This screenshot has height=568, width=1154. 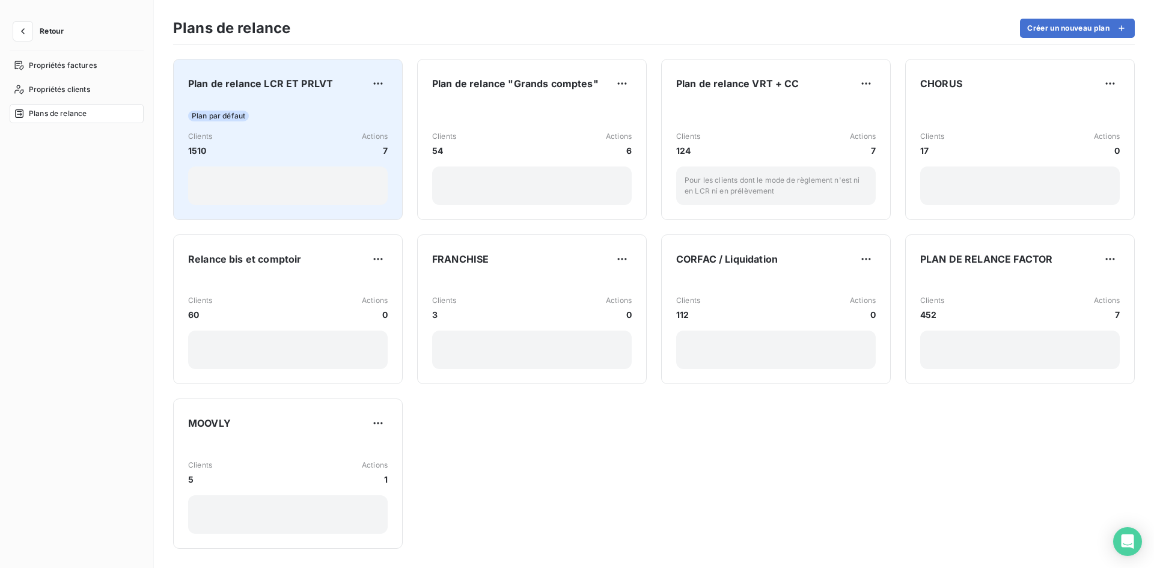 I want to click on span: 5, so click(x=200, y=479).